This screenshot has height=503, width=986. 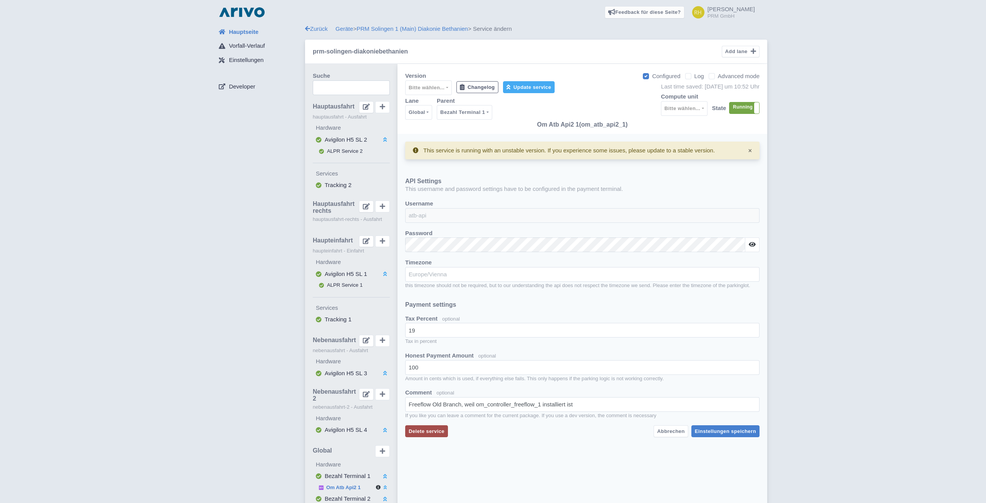 I want to click on span: ALPR Service 1, so click(x=345, y=285).